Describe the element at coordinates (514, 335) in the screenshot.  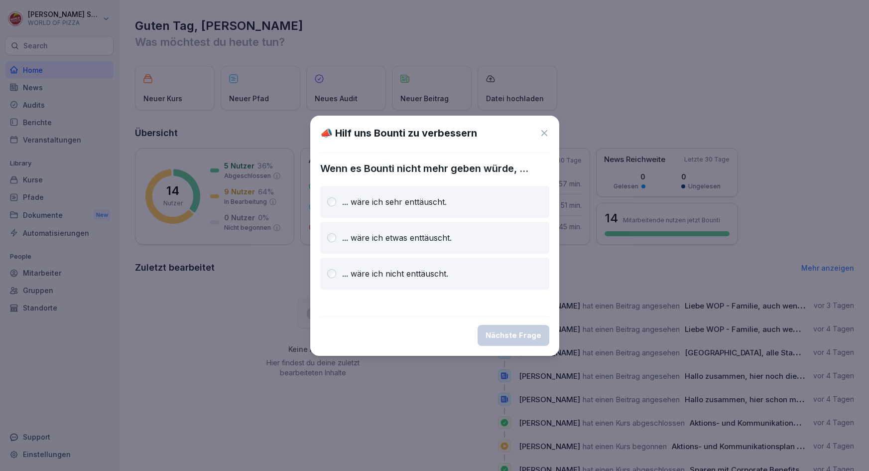
I see `button: Nächste Frage` at that location.